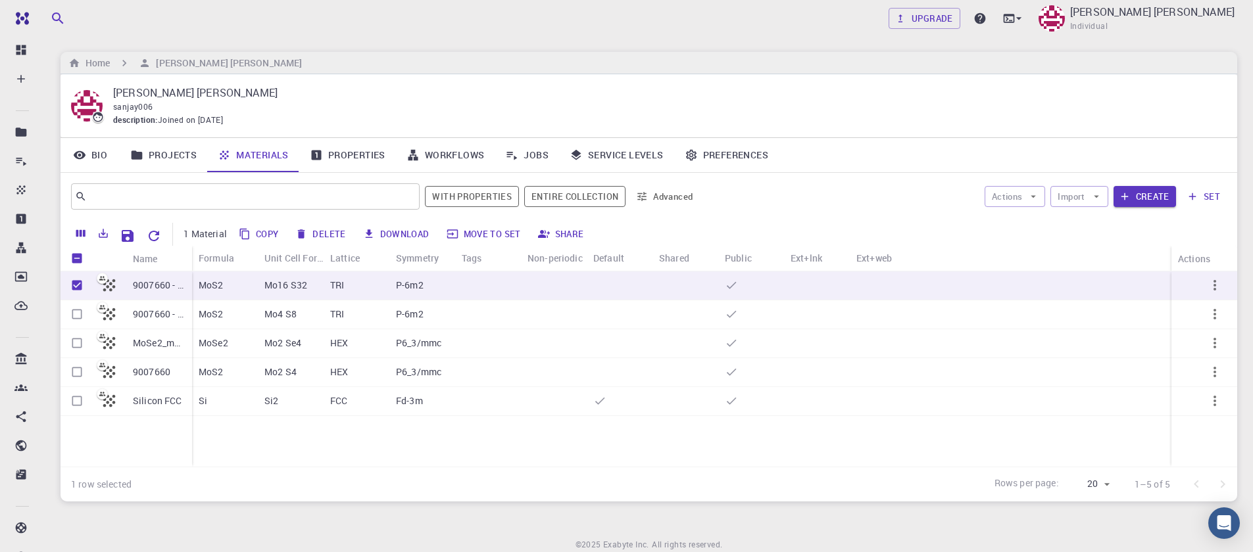  Describe the element at coordinates (128, 236) in the screenshot. I see `button: Save Explorer Settings` at that location.